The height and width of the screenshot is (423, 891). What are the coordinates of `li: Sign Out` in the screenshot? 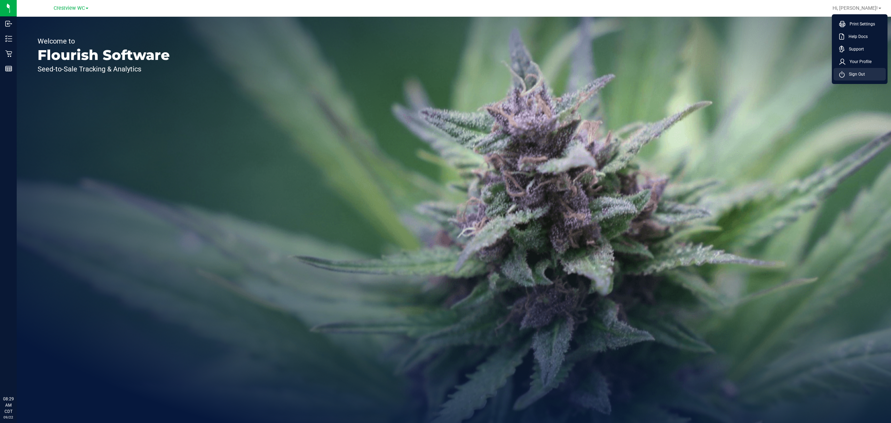 It's located at (860, 74).